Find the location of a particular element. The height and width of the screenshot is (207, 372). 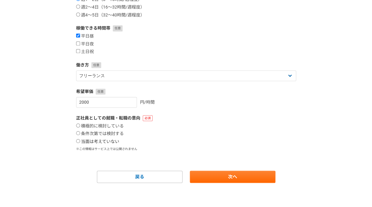

a: 次へ is located at coordinates (232, 177).